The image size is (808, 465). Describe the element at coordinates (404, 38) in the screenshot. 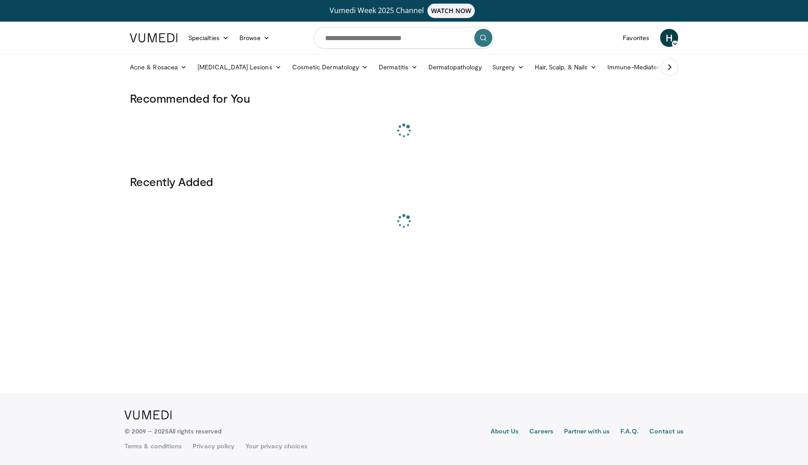

I see `input: Search topics, interventions` at that location.